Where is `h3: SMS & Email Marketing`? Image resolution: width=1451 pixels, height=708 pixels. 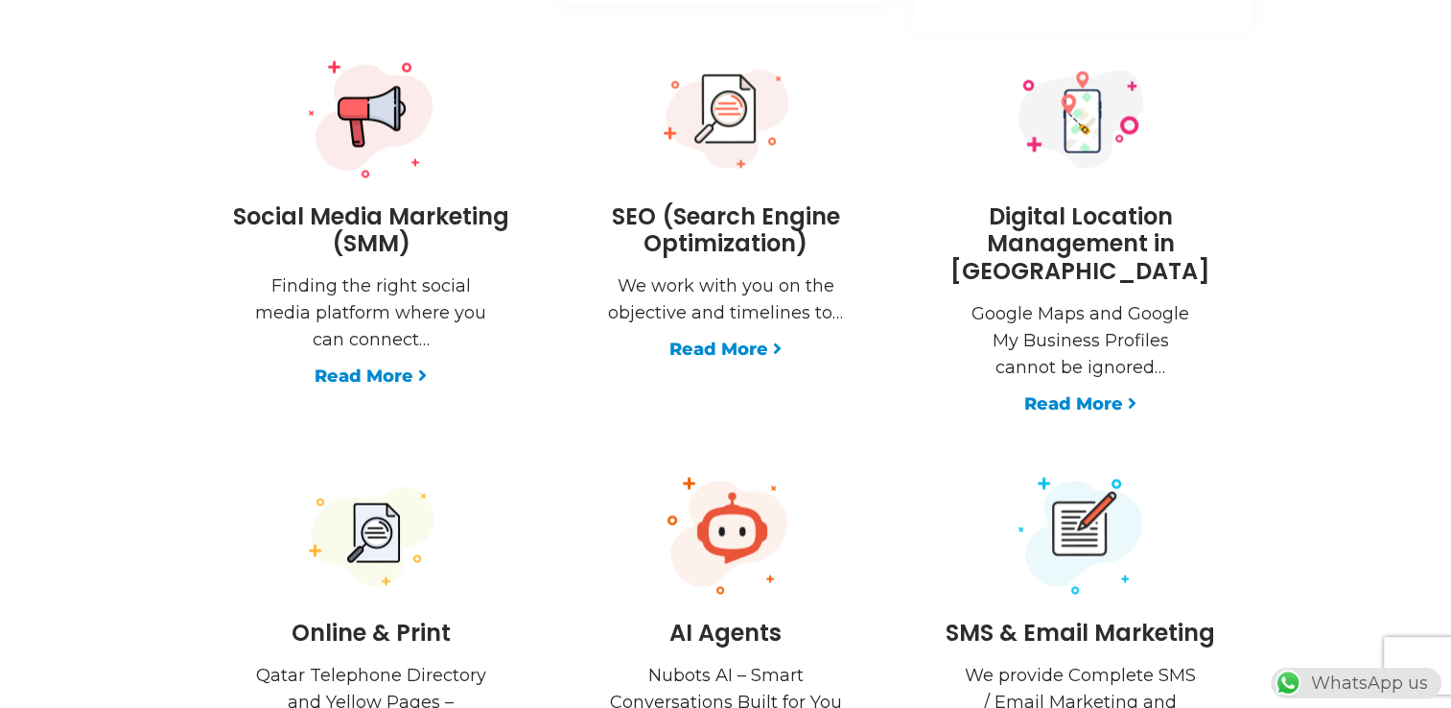
h3: SMS & Email Marketing is located at coordinates (1081, 633).